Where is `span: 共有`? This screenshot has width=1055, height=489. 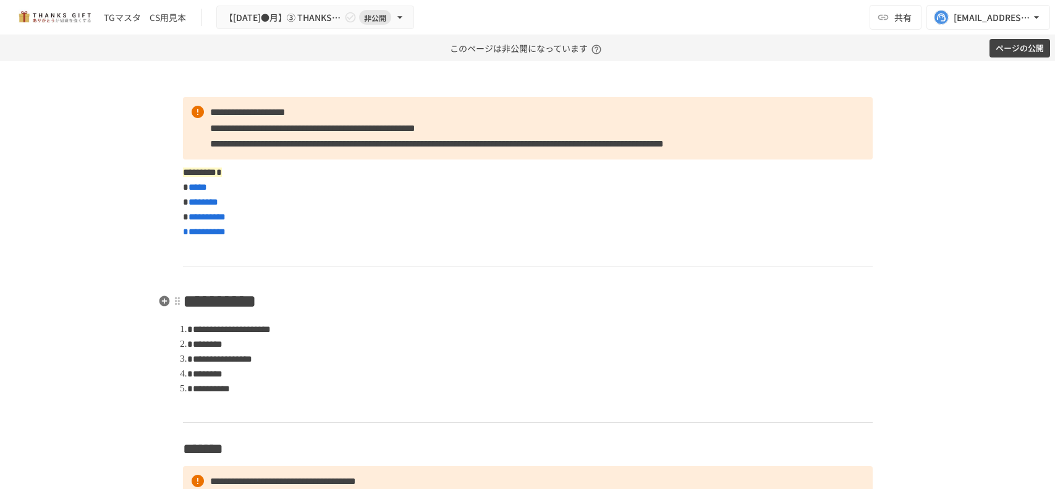 span: 共有 is located at coordinates (903, 17).